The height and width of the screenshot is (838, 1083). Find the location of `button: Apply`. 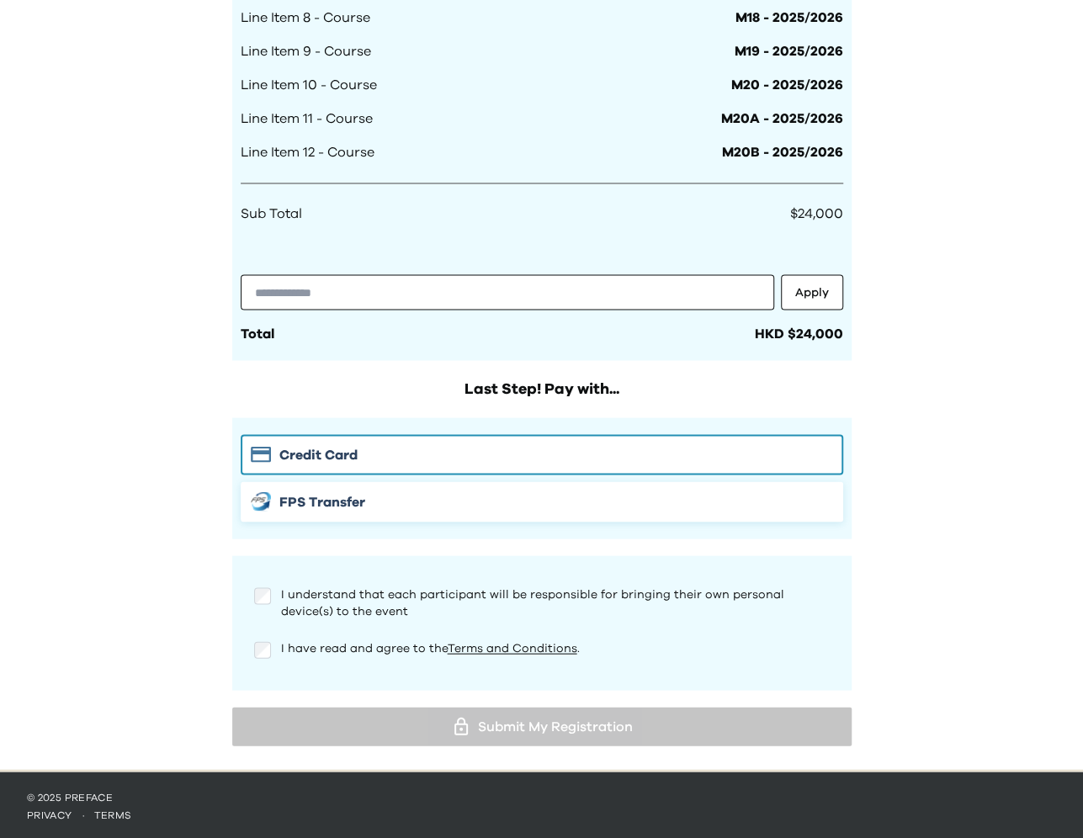

button: Apply is located at coordinates (812, 292).